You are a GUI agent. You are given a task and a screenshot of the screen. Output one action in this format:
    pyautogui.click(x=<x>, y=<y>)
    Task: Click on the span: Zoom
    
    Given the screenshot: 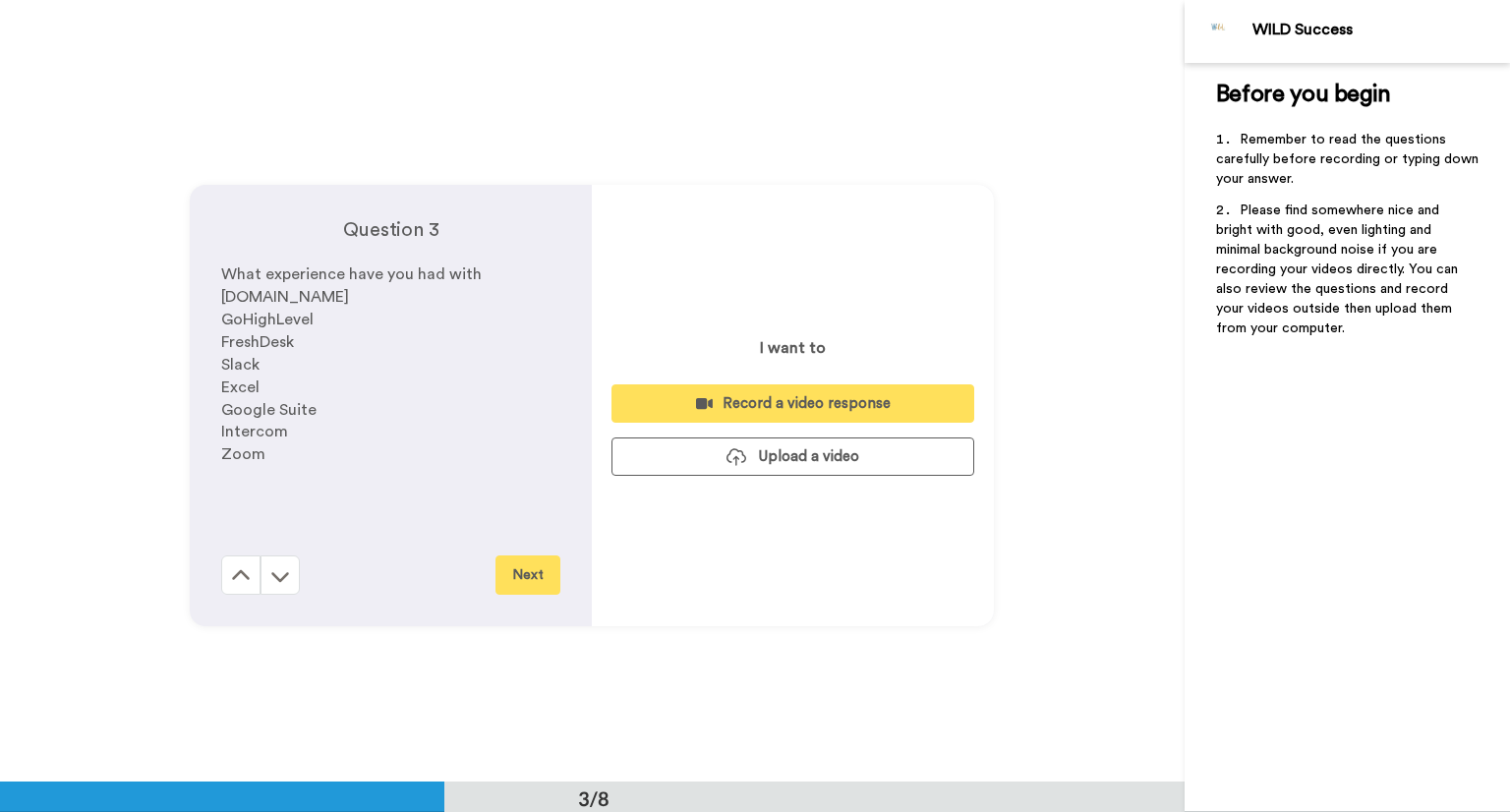 What is the action you would take?
    pyautogui.click(x=243, y=454)
    